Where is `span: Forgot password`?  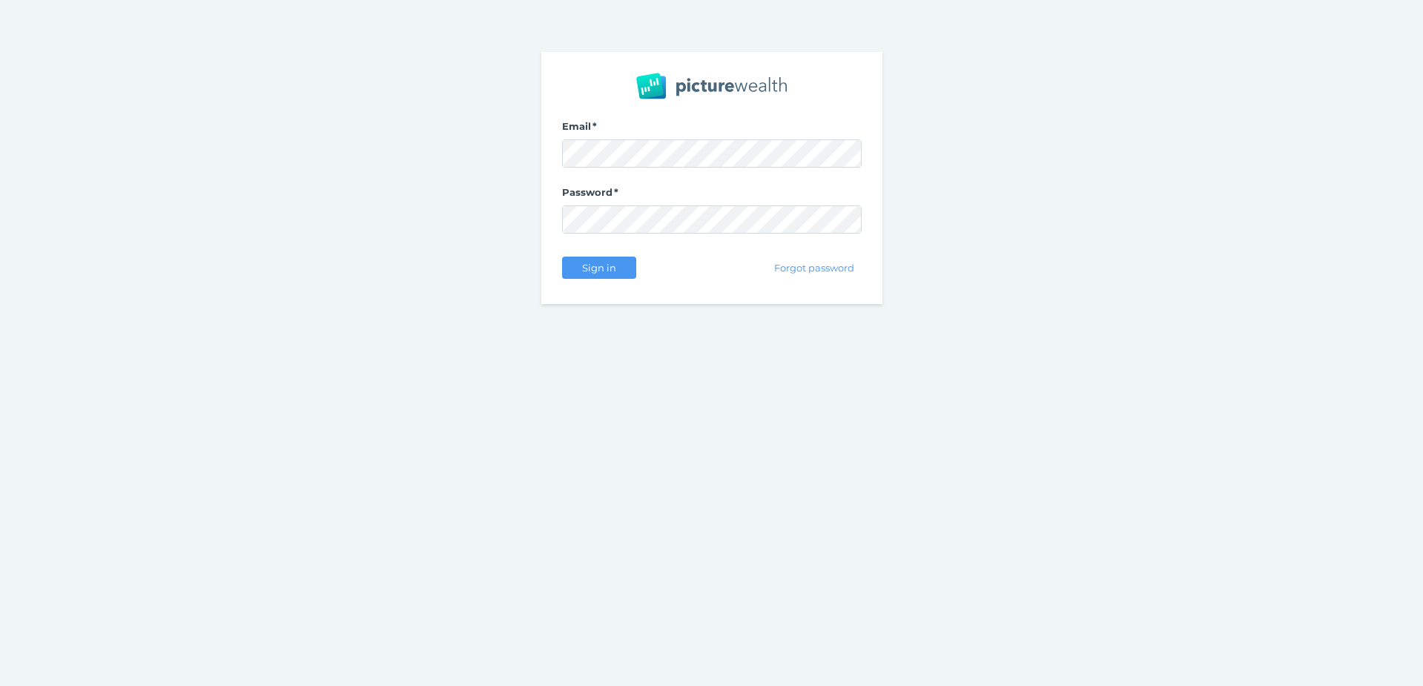 span: Forgot password is located at coordinates (814, 268).